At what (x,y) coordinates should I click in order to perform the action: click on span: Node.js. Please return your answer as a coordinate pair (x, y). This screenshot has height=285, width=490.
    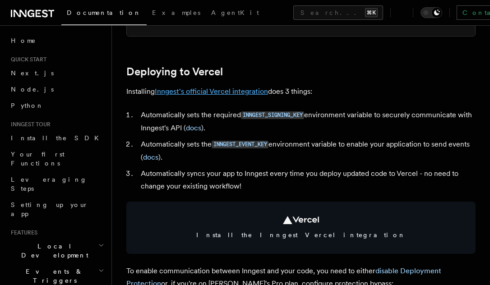
    Looking at the image, I should click on (32, 89).